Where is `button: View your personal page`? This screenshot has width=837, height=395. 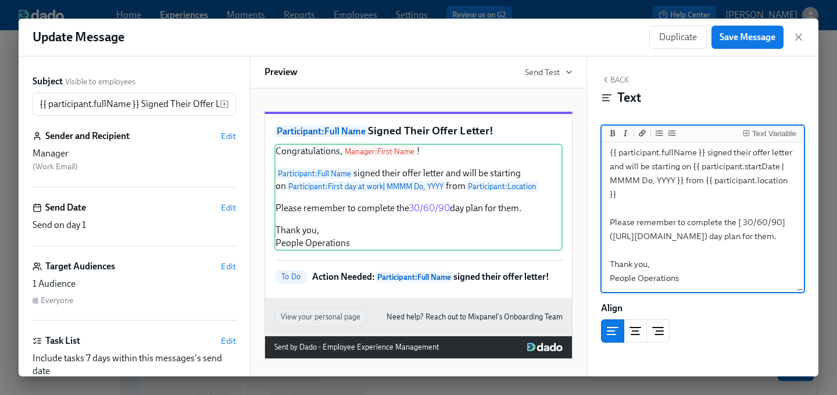 button: View your personal page is located at coordinates (320, 317).